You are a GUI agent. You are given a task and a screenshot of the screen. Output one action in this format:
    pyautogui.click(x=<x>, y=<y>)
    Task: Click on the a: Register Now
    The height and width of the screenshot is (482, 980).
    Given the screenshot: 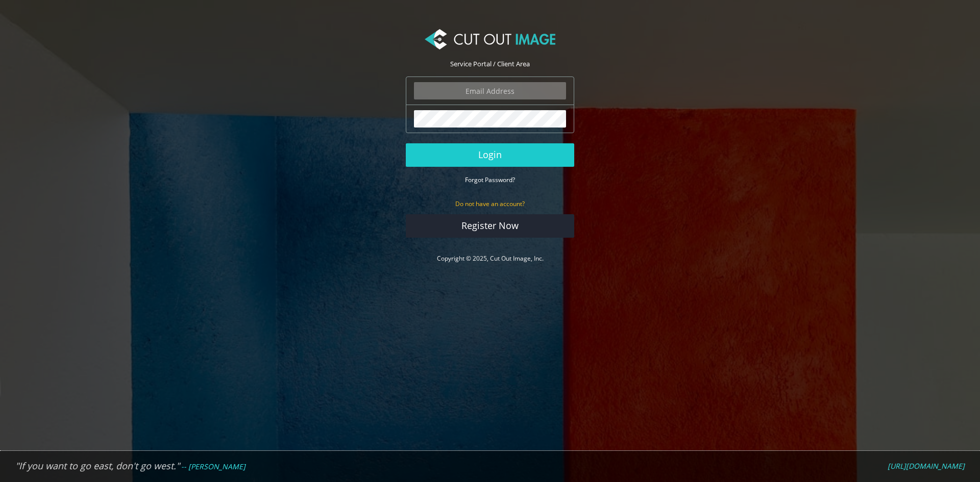 What is the action you would take?
    pyautogui.click(x=490, y=226)
    